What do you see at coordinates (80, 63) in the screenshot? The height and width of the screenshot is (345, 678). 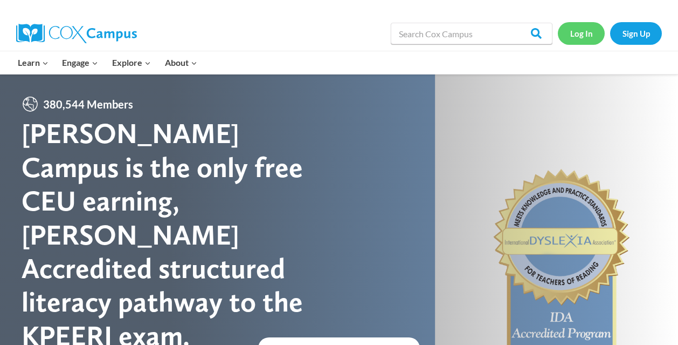 I see `button: Child menu of Engage` at bounding box center [80, 63].